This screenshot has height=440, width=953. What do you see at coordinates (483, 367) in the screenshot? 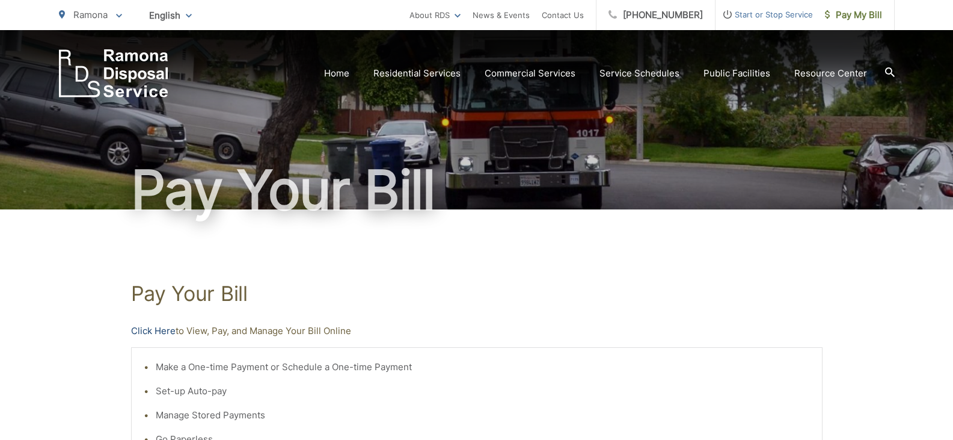
I see `li: Make a One-time Payment or Schedule a One-time Payment` at bounding box center [483, 367].